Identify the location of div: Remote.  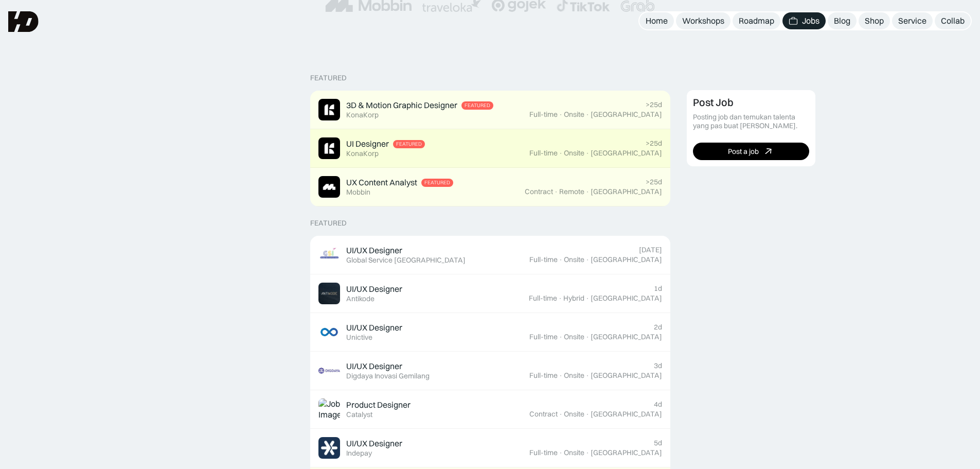
(572, 191).